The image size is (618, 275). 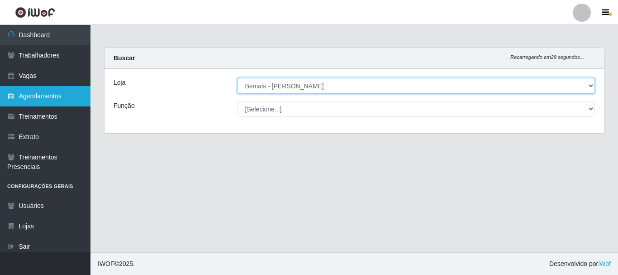 What do you see at coordinates (106, 263) in the screenshot?
I see `span: IWOF` at bounding box center [106, 263].